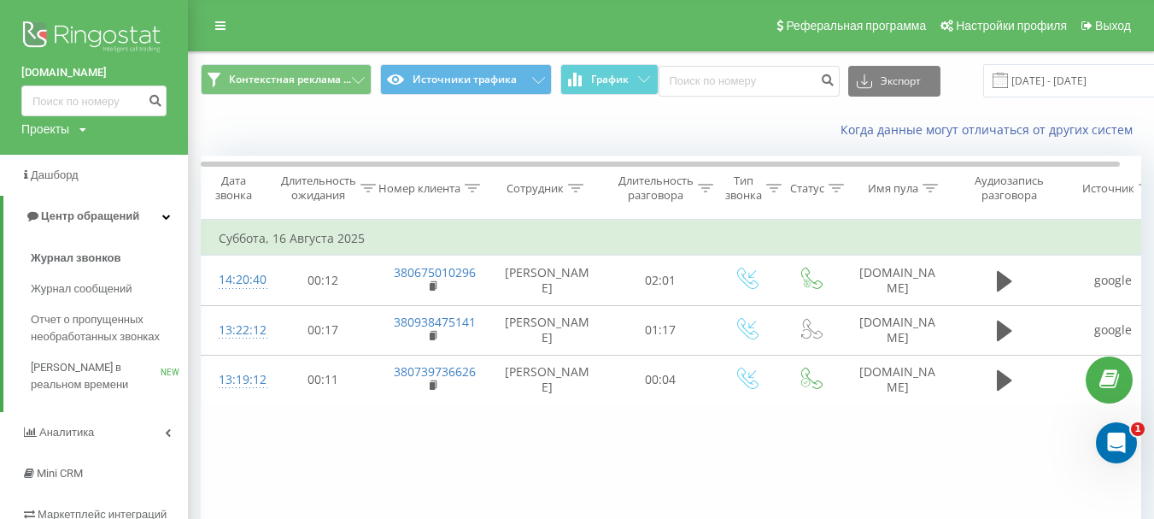 The image size is (1154, 519). What do you see at coordinates (75, 258) in the screenshot?
I see `span: Журнал звонков` at bounding box center [75, 258].